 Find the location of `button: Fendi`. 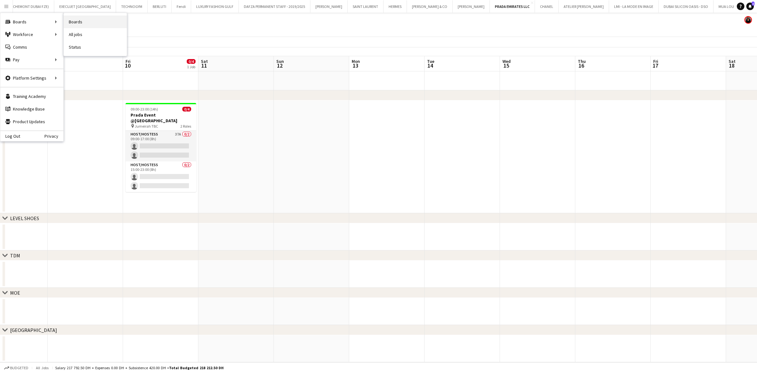

button: Fendi is located at coordinates (181, 6).